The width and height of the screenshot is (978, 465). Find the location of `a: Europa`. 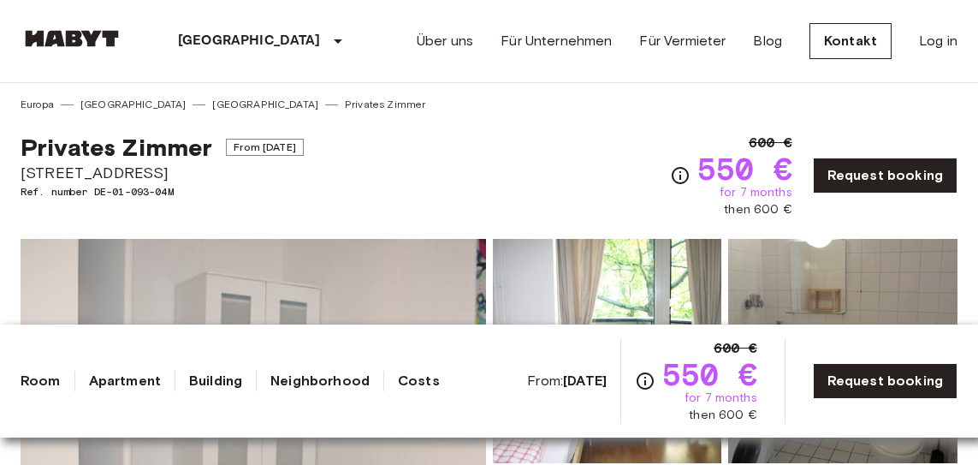

a: Europa is located at coordinates (37, 104).